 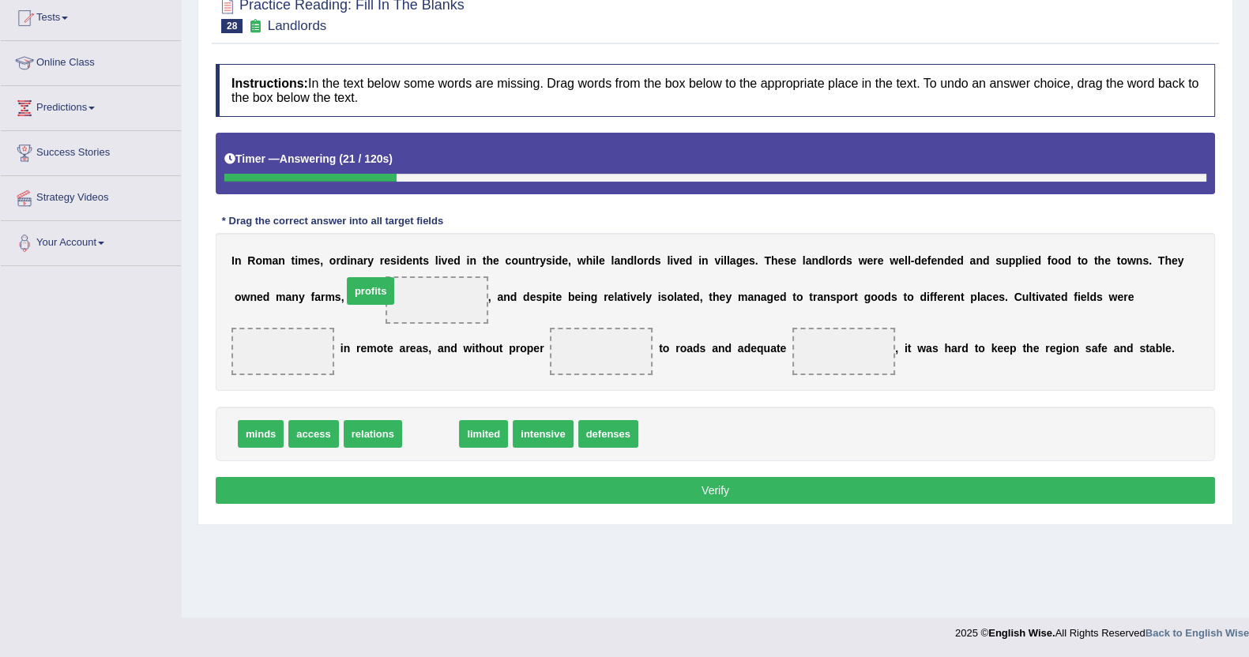 I want to click on b: C, so click(x=1018, y=297).